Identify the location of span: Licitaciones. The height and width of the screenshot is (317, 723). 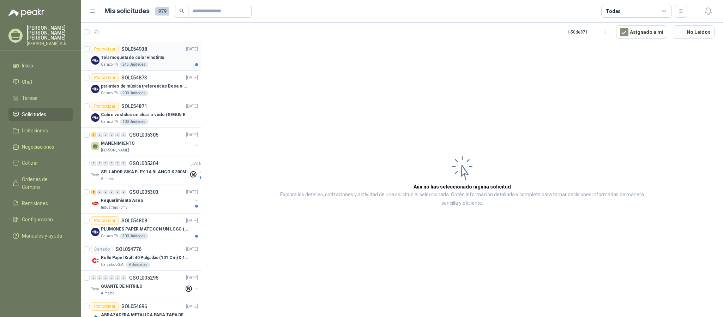
(35, 131).